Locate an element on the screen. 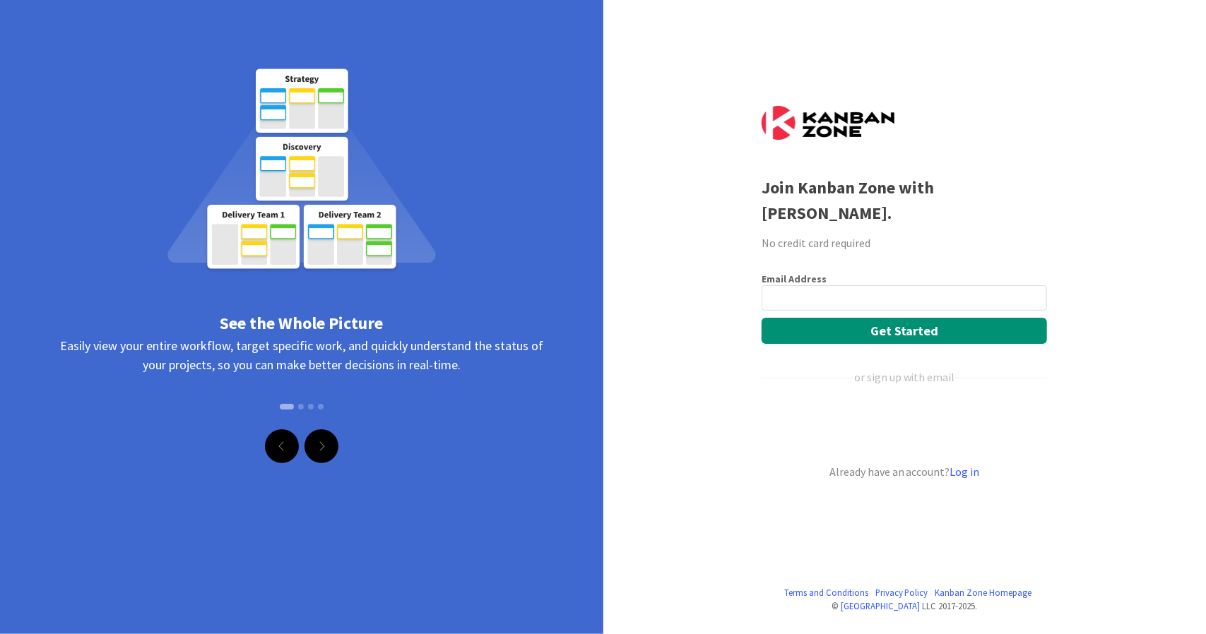  div: Already have an account? is located at coordinates (904, 472).